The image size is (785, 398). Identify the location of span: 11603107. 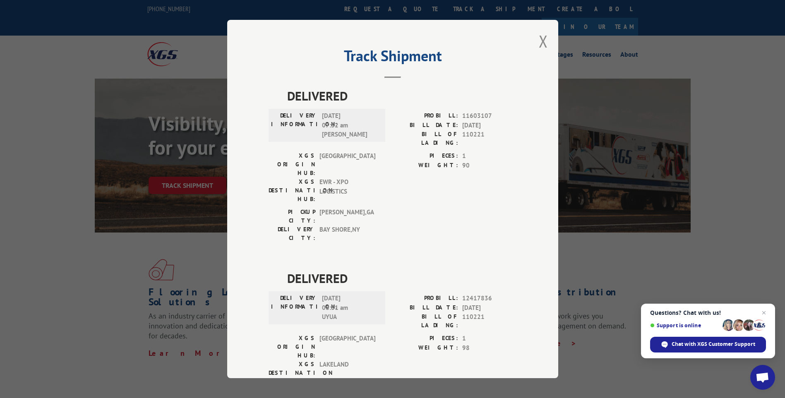
(490, 116).